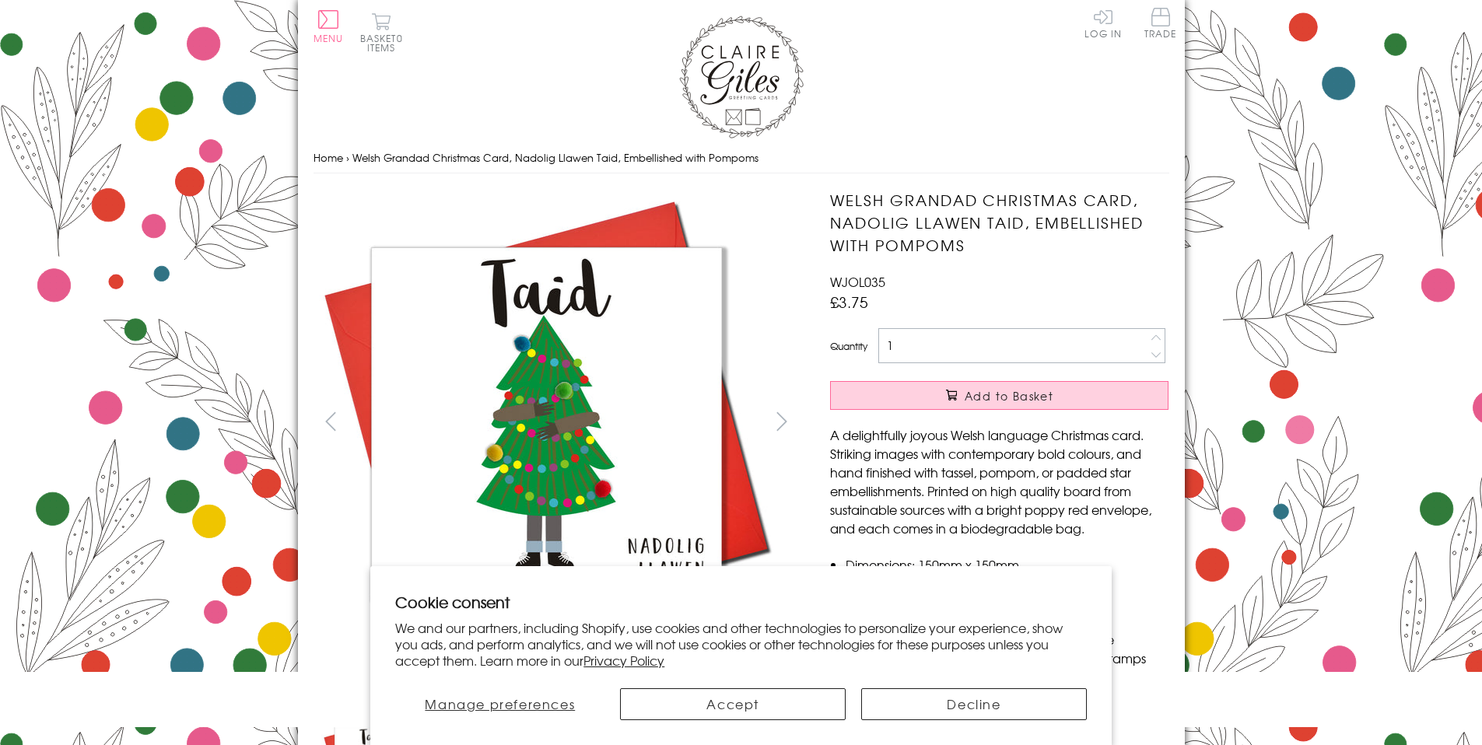 The image size is (1482, 745). I want to click on nav: breadcrumbs, so click(742, 158).